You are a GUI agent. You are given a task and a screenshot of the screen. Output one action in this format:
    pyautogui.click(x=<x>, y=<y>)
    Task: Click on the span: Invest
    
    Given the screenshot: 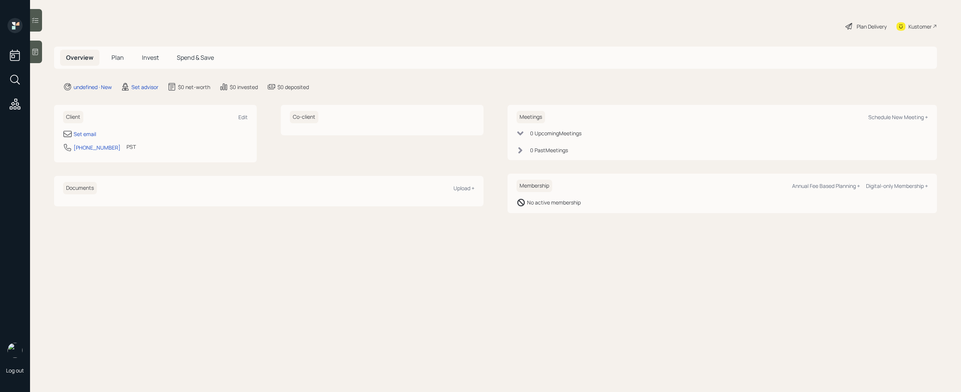 What is the action you would take?
    pyautogui.click(x=150, y=57)
    